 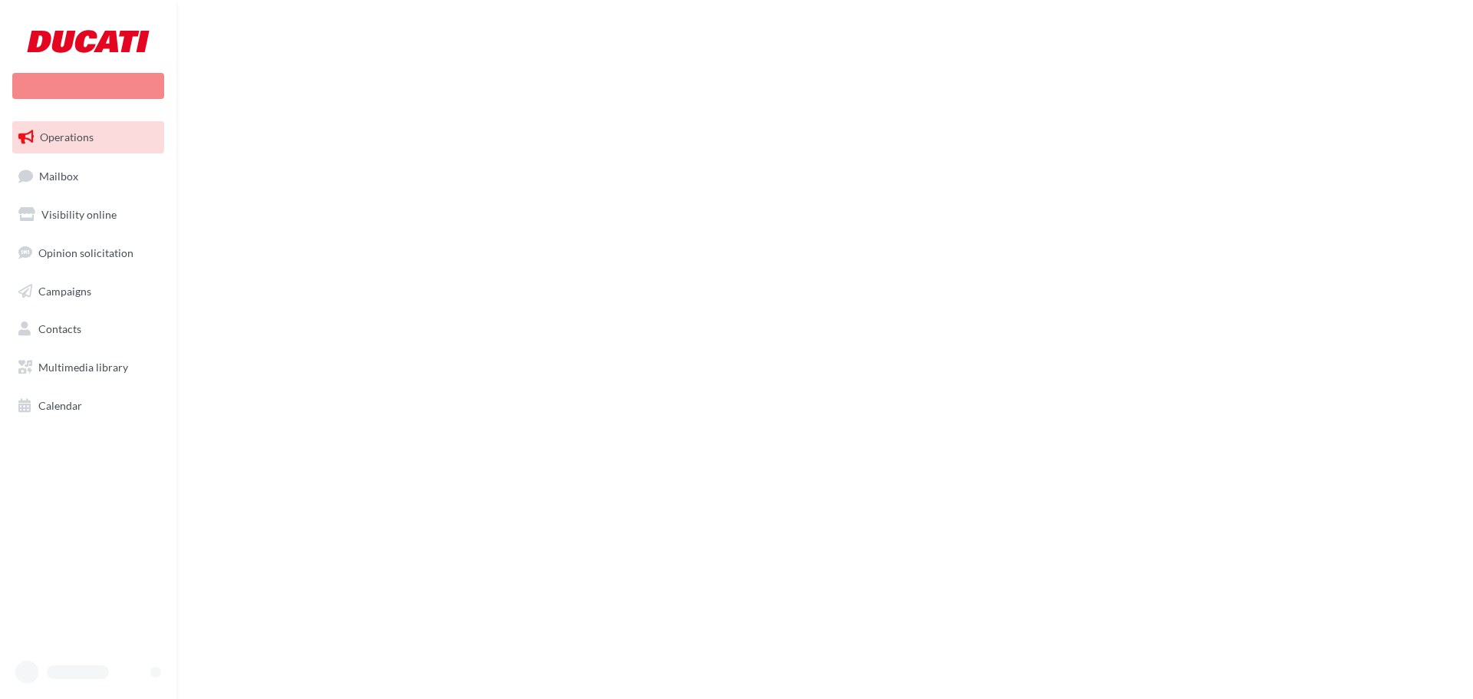 I want to click on a: Campaigns, so click(x=88, y=292).